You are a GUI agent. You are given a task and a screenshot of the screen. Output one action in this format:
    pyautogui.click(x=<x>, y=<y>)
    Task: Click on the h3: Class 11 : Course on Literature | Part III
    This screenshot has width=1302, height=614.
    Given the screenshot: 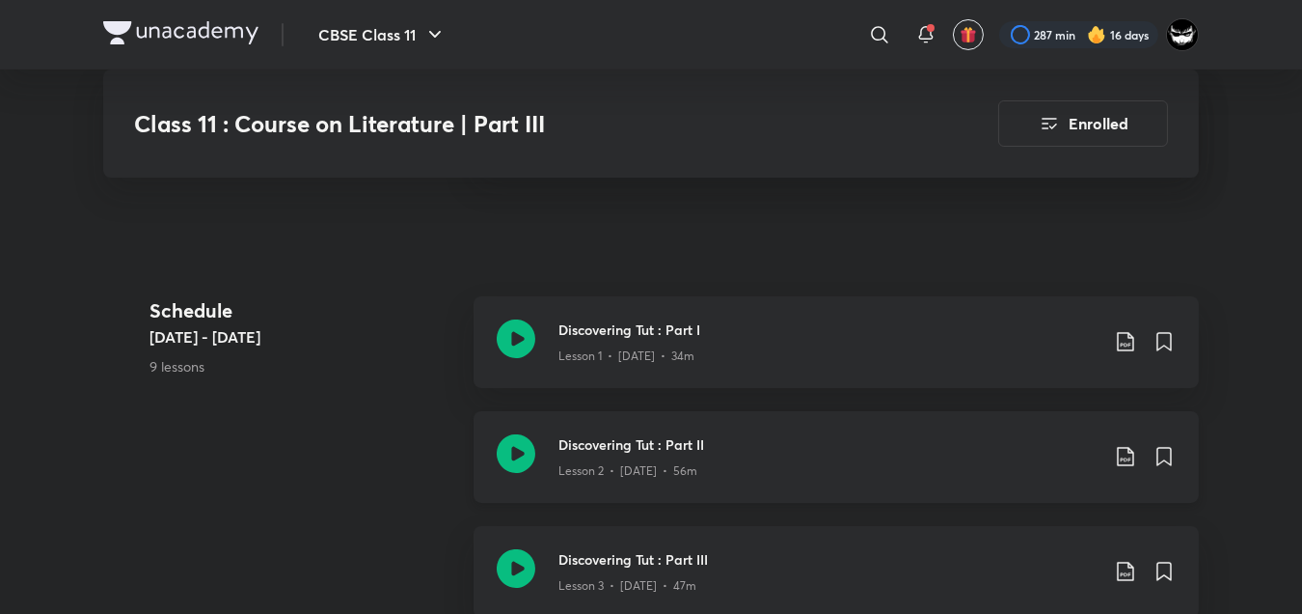 What is the action you would take?
    pyautogui.click(x=511, y=123)
    